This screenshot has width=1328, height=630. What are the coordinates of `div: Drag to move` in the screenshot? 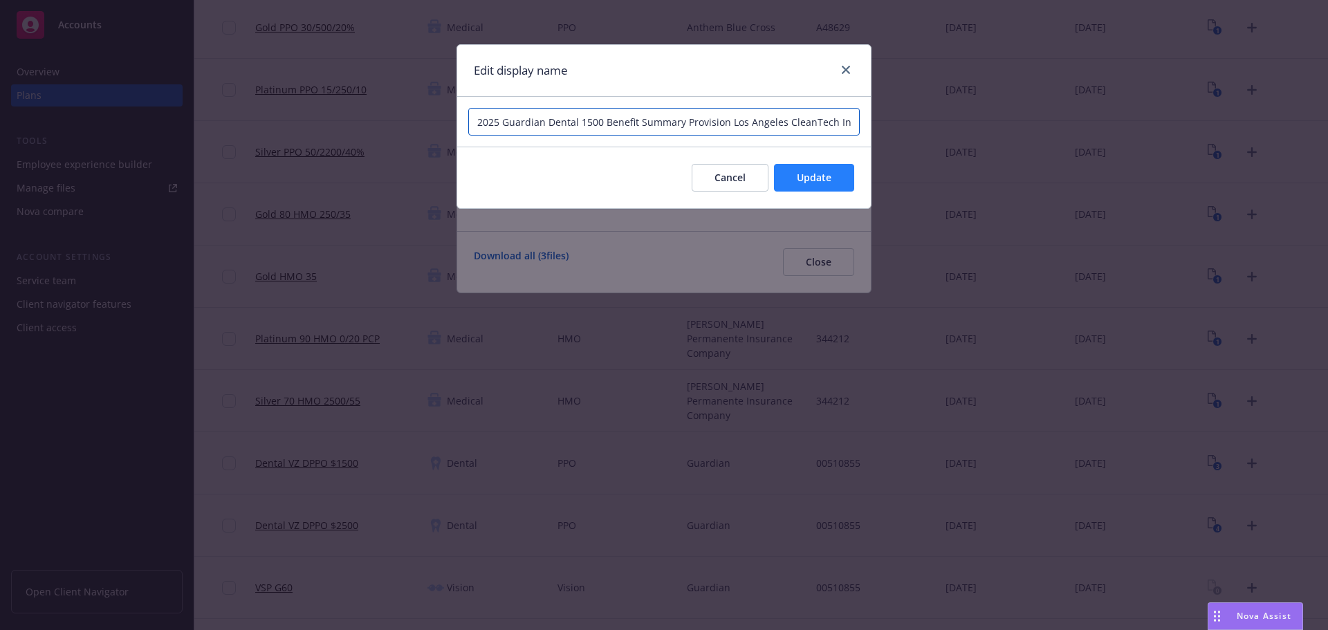 It's located at (1216, 616).